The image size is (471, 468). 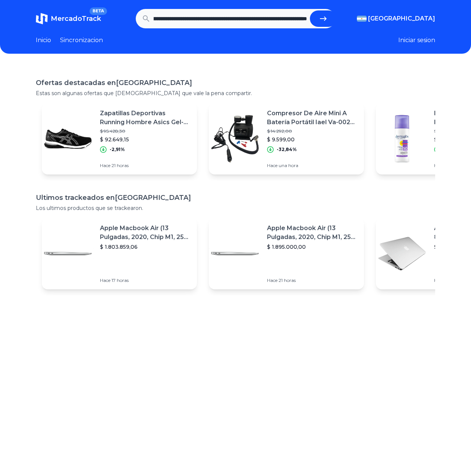 What do you see at coordinates (235, 208) in the screenshot?
I see `p: Los ultimos productos que se trackearon.` at bounding box center [235, 208].